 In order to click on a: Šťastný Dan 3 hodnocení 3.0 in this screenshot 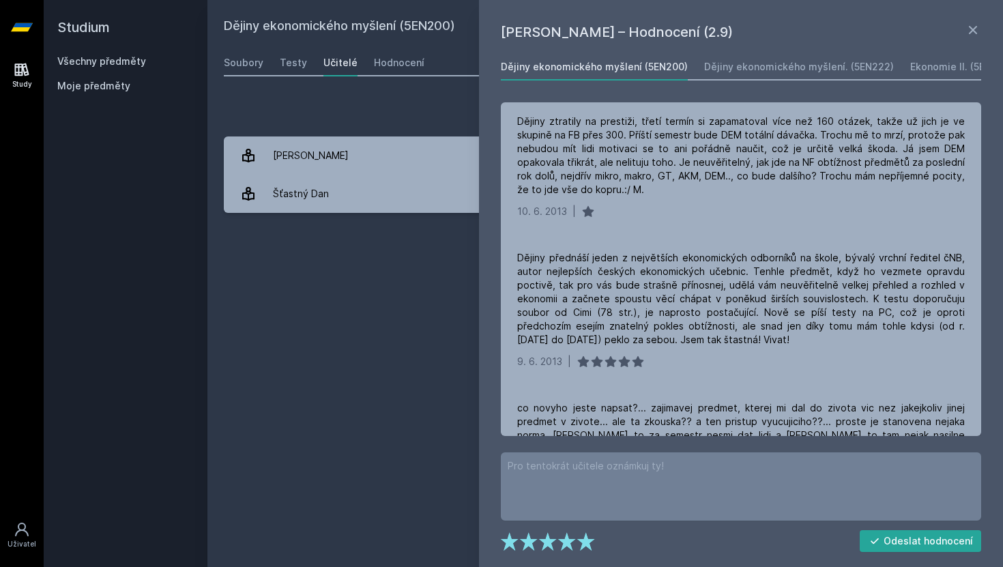, I will do `click(605, 194)`.